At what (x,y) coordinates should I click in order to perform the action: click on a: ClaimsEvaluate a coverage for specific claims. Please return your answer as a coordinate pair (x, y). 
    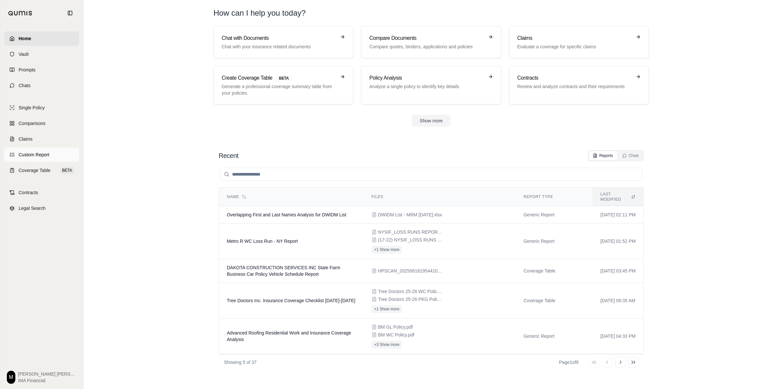
    Looking at the image, I should click on (579, 42).